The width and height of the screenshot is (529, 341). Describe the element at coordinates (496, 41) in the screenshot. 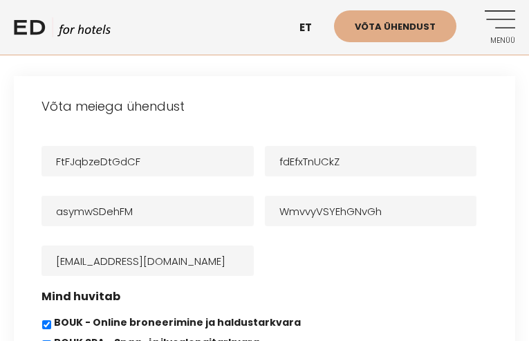

I see `span: Menüü` at that location.